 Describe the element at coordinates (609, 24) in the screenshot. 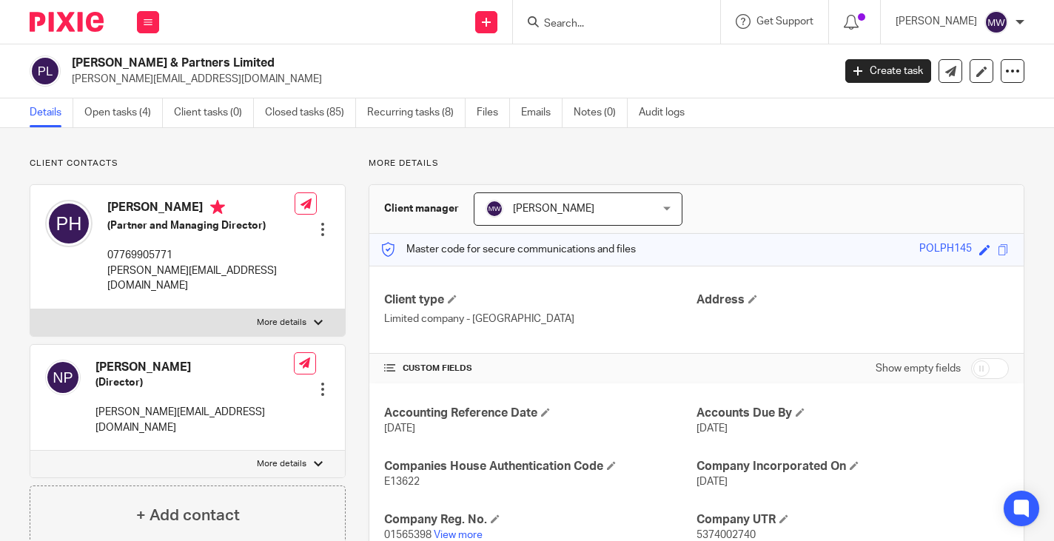

I see `input: Search` at that location.